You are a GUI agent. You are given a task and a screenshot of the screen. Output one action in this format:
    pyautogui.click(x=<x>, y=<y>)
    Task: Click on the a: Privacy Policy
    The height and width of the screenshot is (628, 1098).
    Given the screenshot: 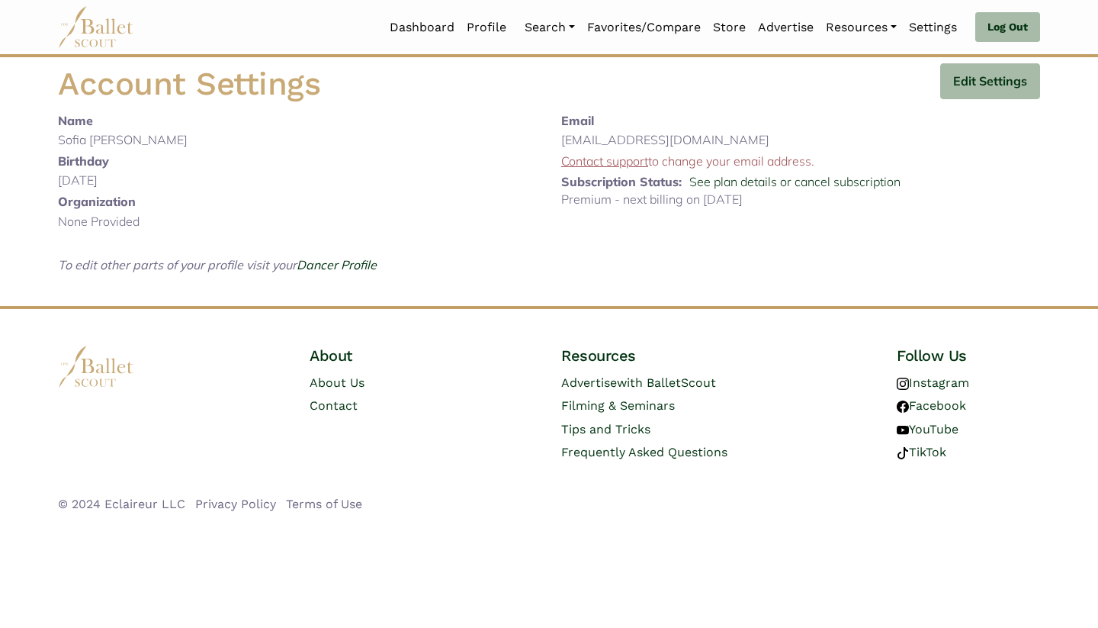 What is the action you would take?
    pyautogui.click(x=236, y=503)
    